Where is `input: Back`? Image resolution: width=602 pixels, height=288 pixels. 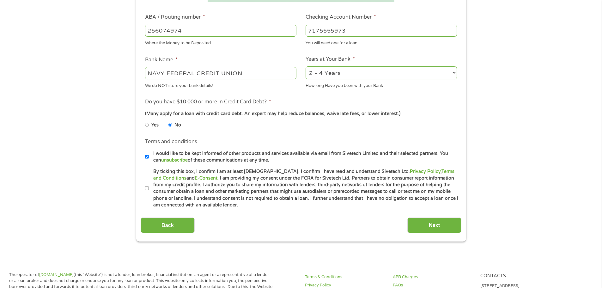 input: Back is located at coordinates (168, 225).